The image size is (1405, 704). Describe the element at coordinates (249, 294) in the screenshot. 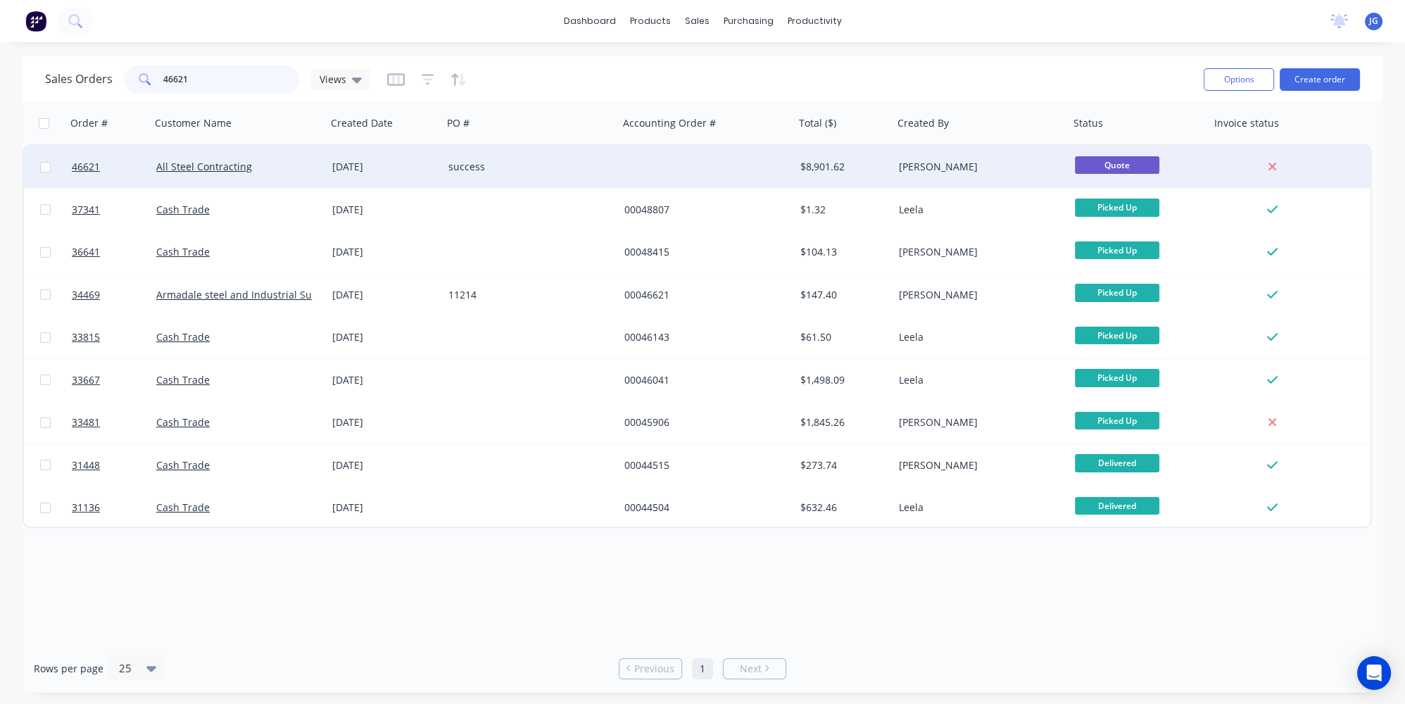

I see `a: Armadale steel and Industrial Supplies` at that location.